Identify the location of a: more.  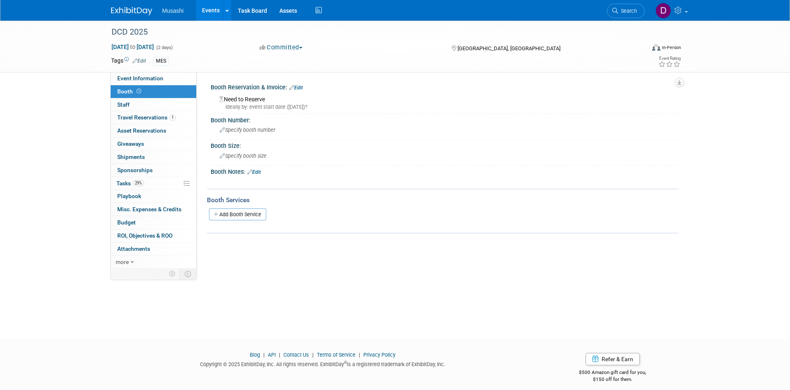
(153, 262).